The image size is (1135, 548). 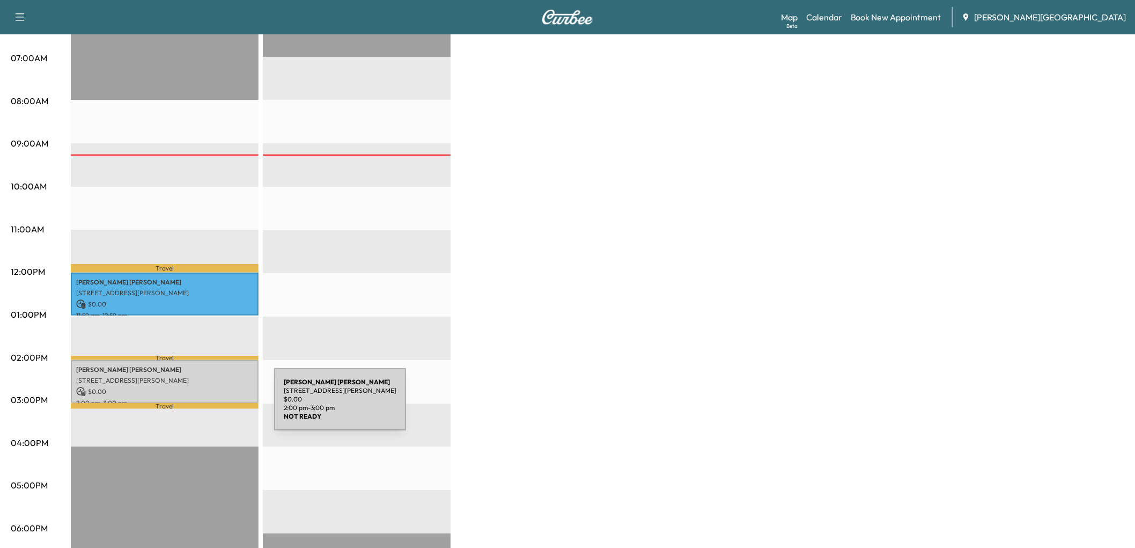 I want to click on div: Beta, so click(x=792, y=26).